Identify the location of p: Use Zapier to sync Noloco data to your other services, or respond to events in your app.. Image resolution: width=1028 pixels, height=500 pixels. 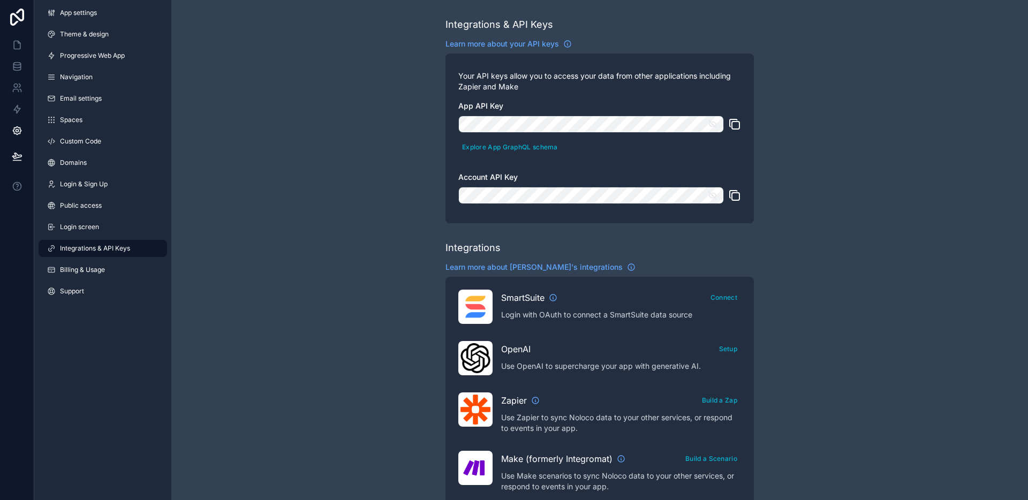
(621, 423).